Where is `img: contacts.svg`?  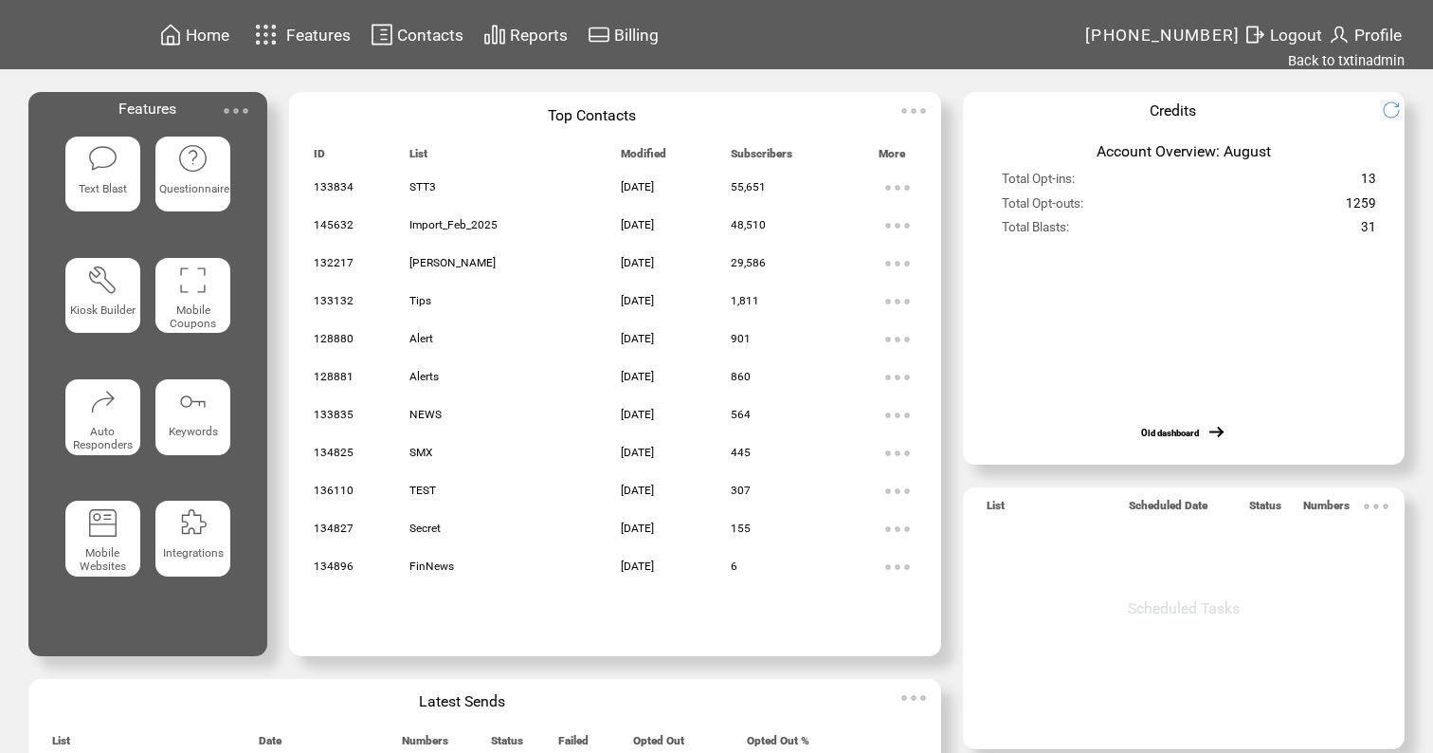 img: contacts.svg is located at coordinates (382, 34).